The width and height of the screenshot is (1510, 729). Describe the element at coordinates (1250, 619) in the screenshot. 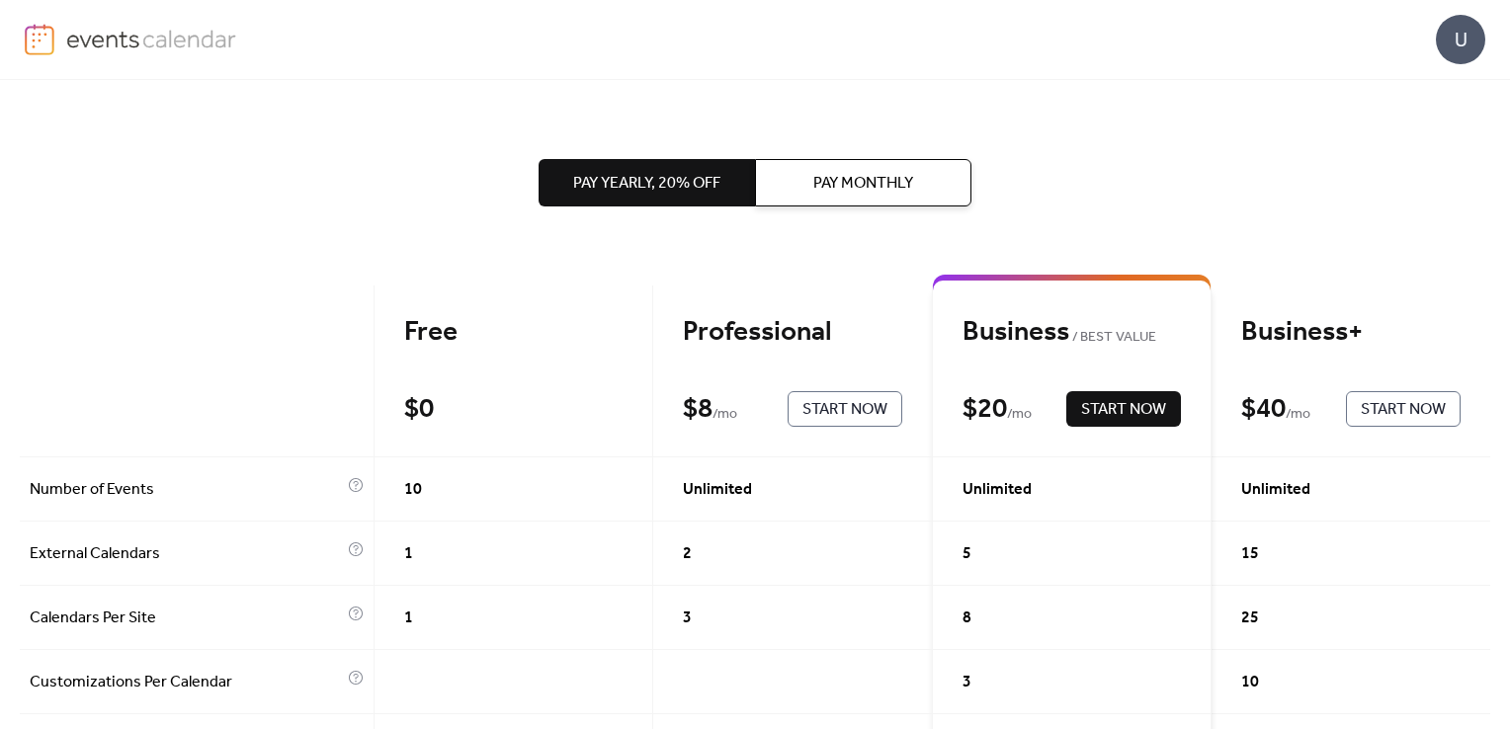

I see `span: 25` at that location.